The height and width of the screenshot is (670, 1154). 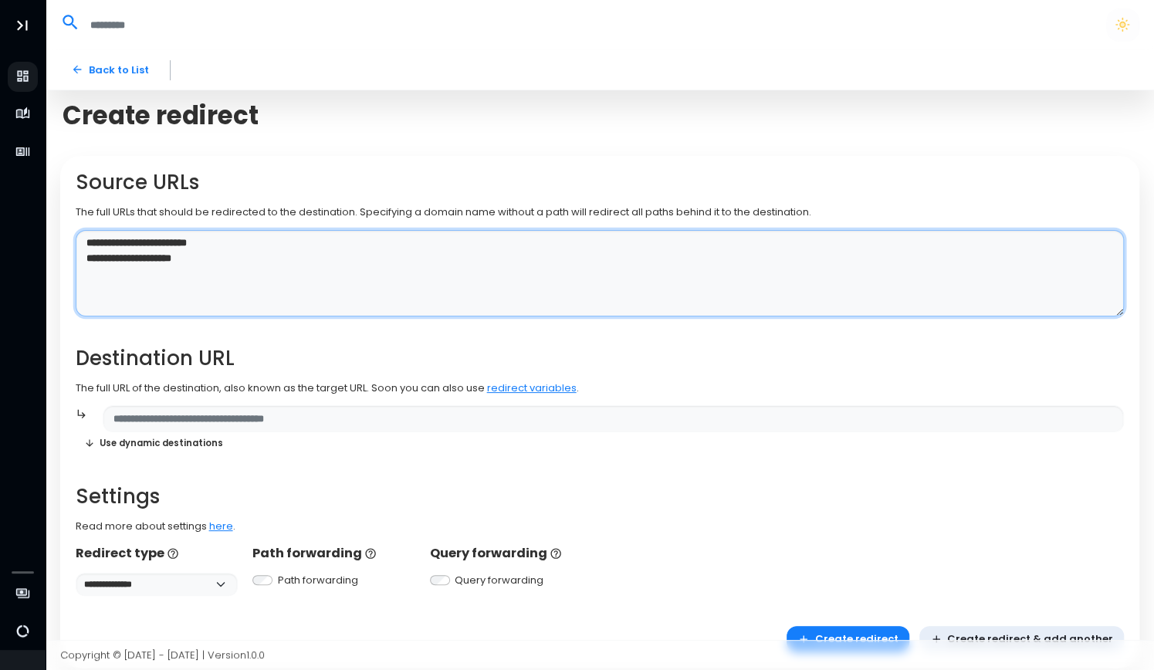 What do you see at coordinates (600, 212) in the screenshot?
I see `p: The full URLs that should be redirected to the destination. Specifying a domain name without a pa...` at bounding box center [600, 212].